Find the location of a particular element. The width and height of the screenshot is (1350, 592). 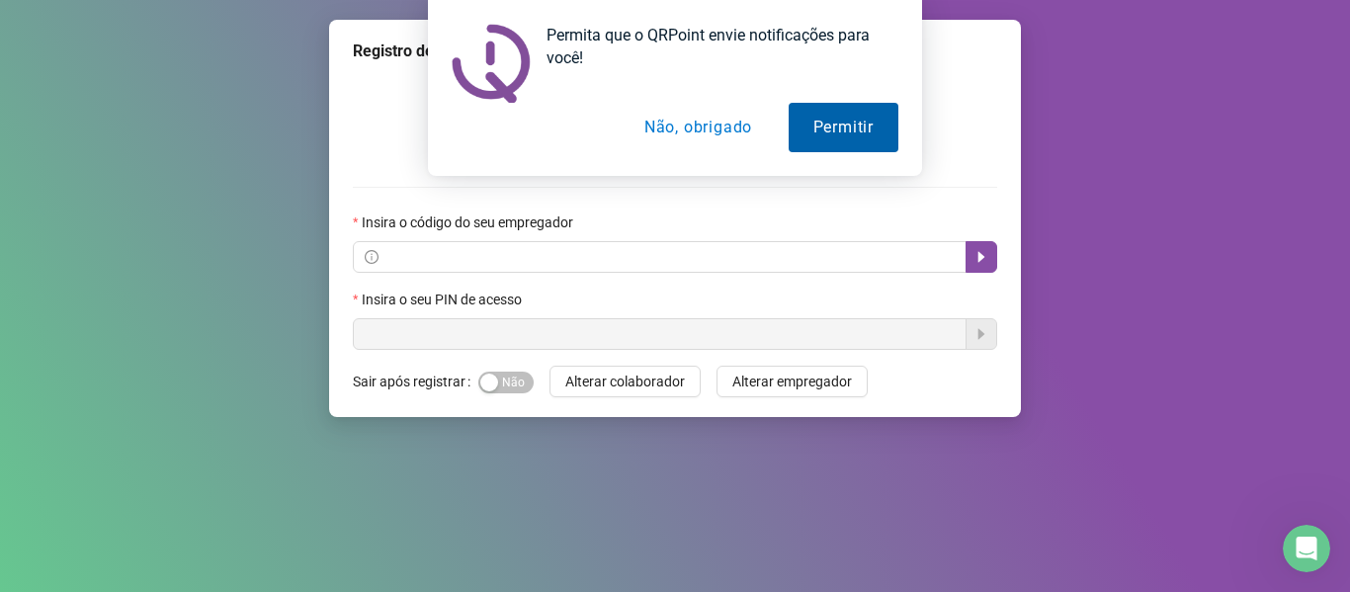

button: Não, obrigado is located at coordinates (698, 128).